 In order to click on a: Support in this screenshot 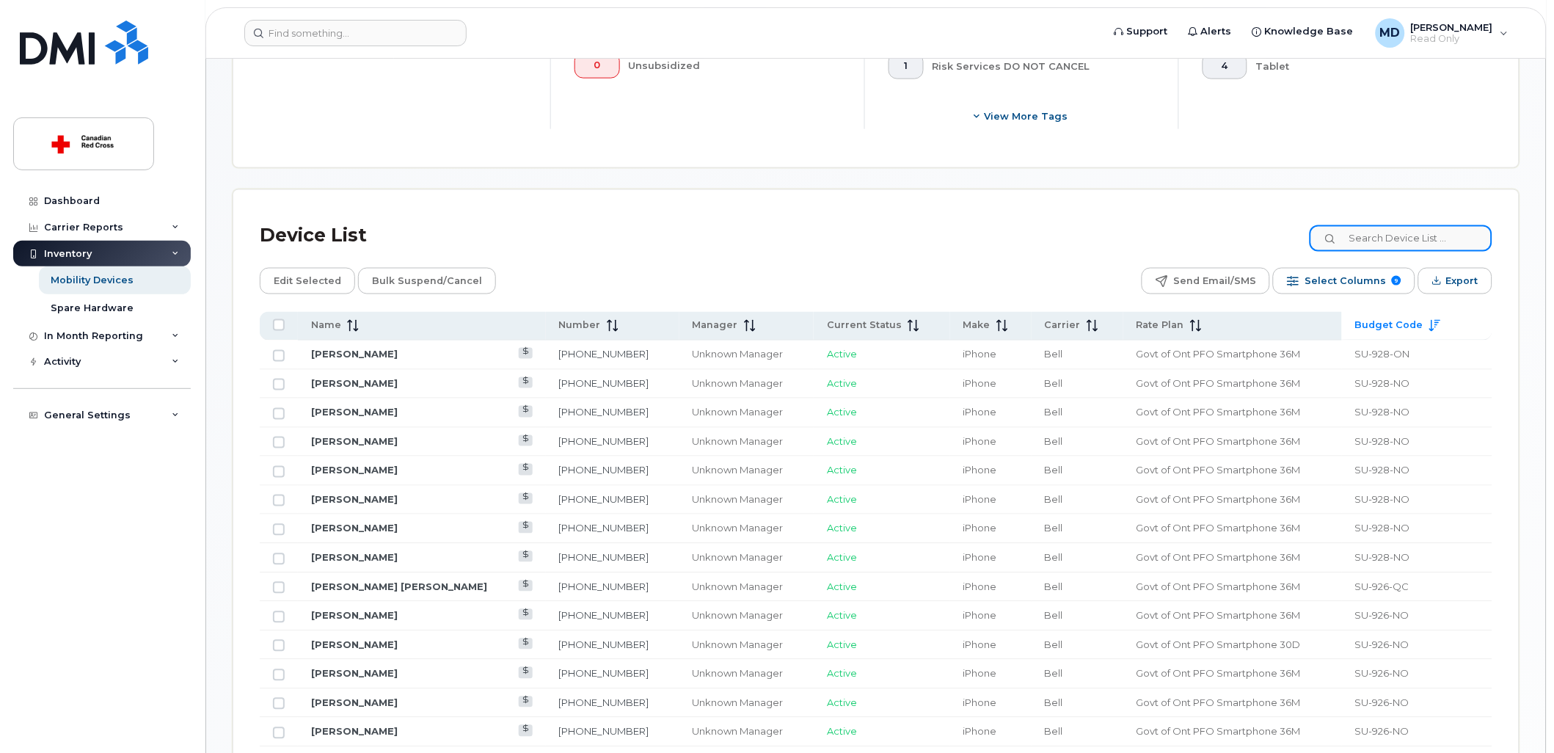, I will do `click(1141, 32)`.